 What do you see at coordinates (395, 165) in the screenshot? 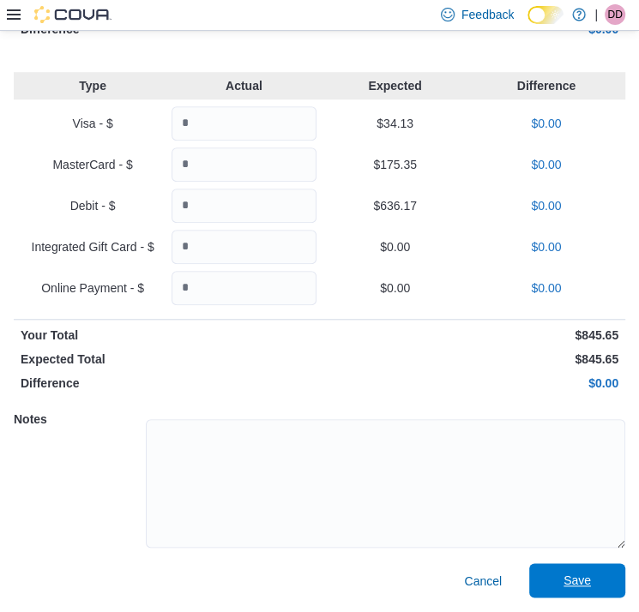
I see `p: $175.35` at bounding box center [395, 165].